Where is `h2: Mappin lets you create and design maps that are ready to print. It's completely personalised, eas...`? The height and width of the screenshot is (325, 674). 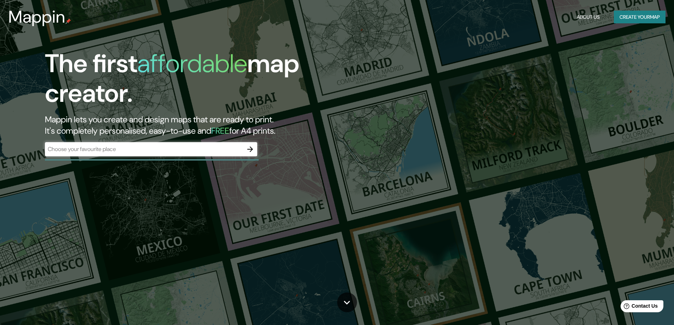 h2: Mappin lets you create and design maps that are ready to print. It's completely personalised, eas... is located at coordinates (213, 125).